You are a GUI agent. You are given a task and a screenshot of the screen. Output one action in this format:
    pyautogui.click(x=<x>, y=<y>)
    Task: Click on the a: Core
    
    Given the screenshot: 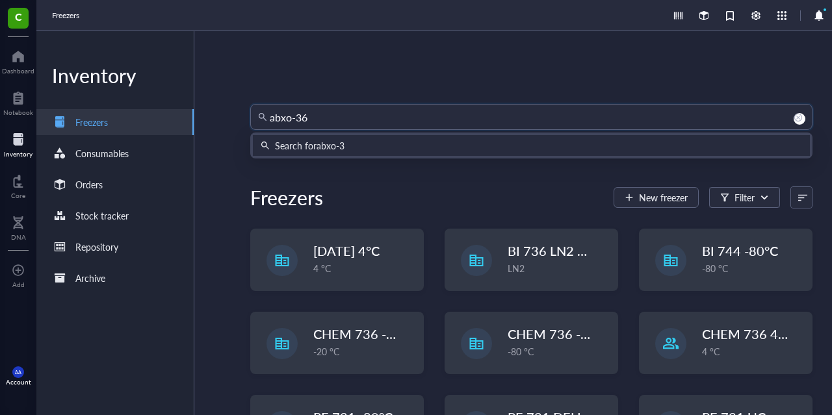 What is the action you would take?
    pyautogui.click(x=18, y=185)
    